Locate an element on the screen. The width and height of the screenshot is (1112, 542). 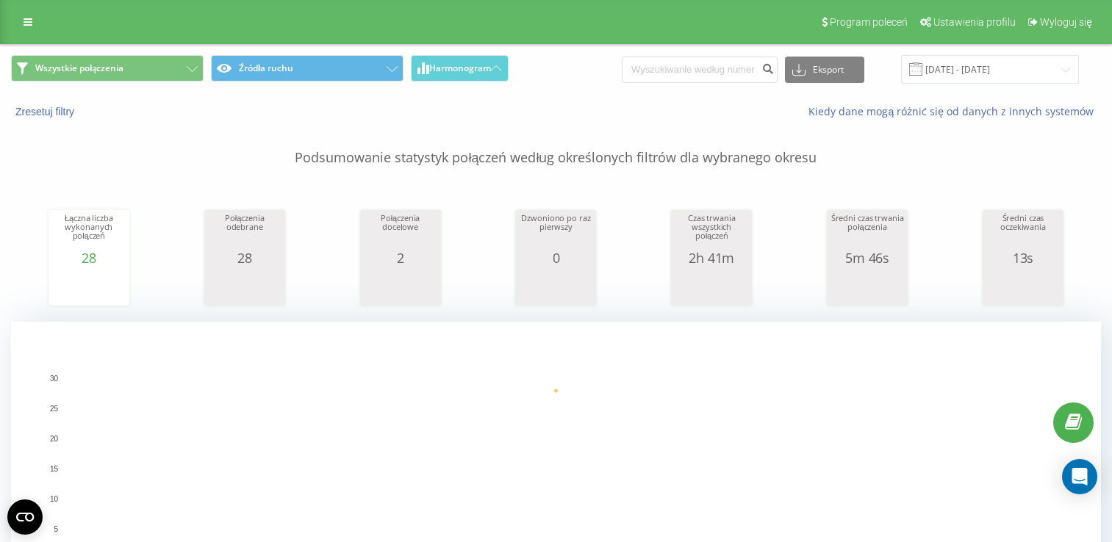
span: Wyloguj się is located at coordinates (1065, 22).